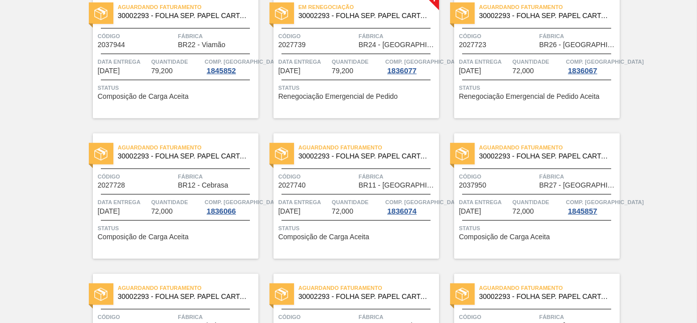  I want to click on span: Renegociação Emergencial de Pedido, so click(338, 96).